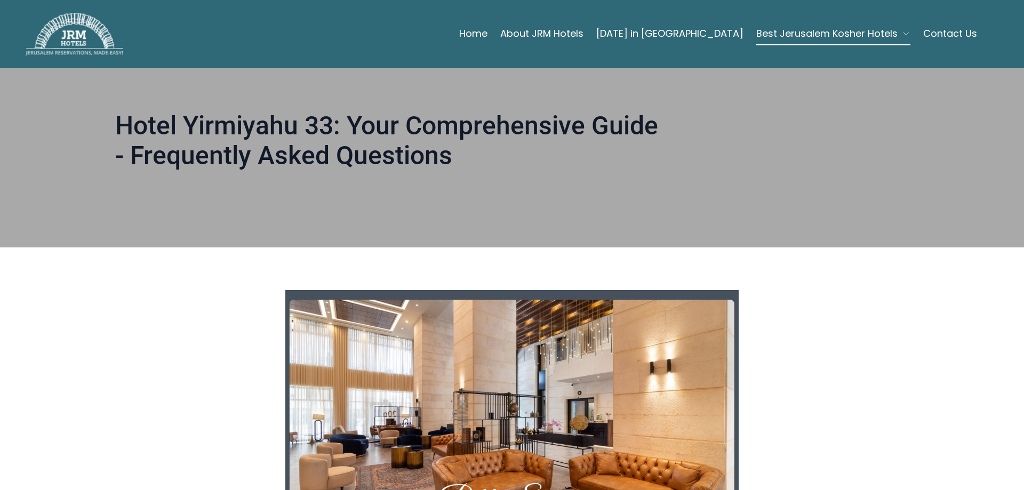  I want to click on span: Best Jerusalem Kosher Hotels, so click(826, 34).